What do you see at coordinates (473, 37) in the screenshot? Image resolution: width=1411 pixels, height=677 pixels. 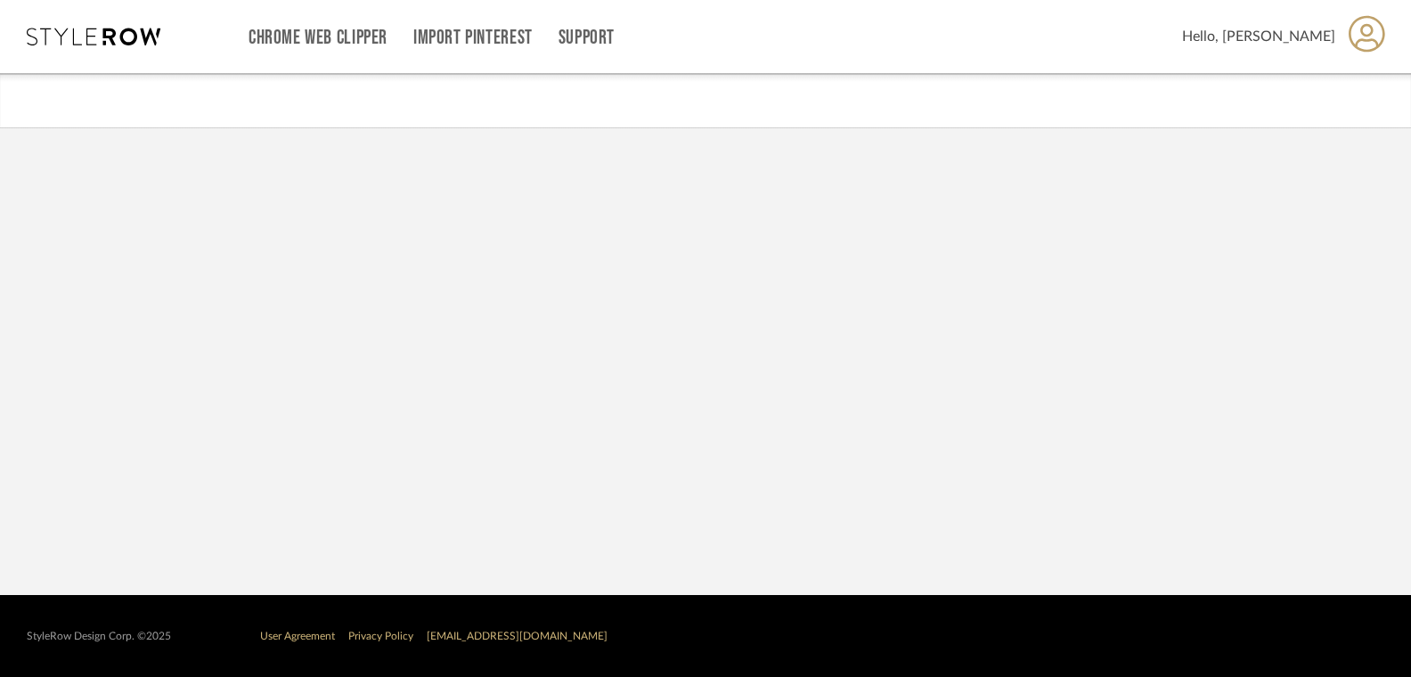 I see `a: Import Pinterest` at bounding box center [473, 37].